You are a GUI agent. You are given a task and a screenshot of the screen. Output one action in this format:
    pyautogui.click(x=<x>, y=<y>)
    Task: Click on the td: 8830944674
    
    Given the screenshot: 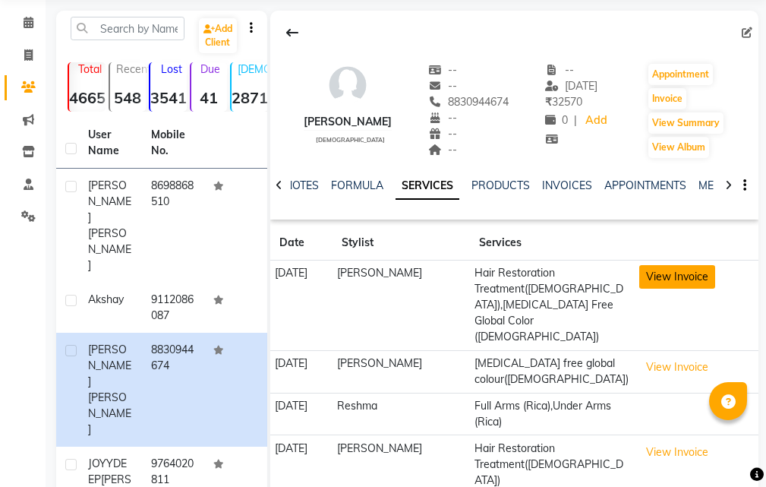 What is the action you would take?
    pyautogui.click(x=173, y=389)
    